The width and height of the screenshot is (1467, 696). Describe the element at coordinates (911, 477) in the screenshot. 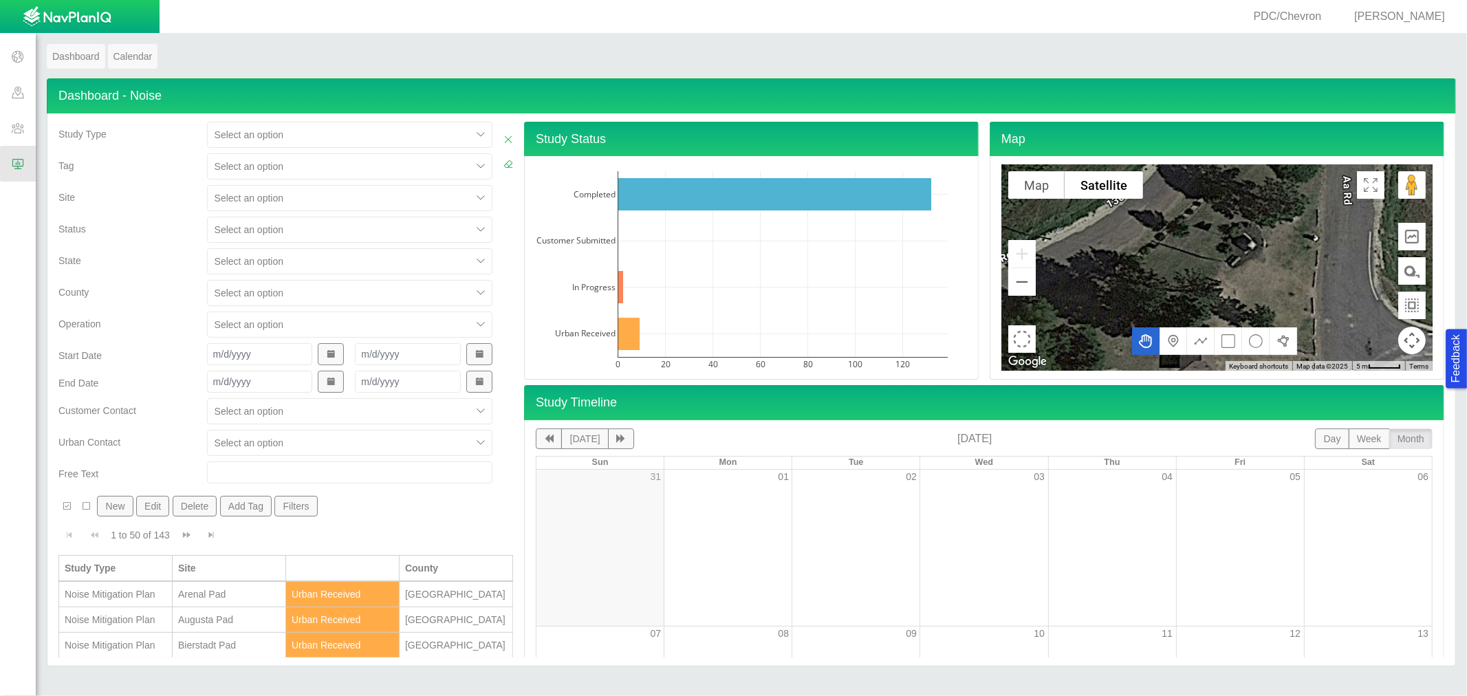

I see `a: 02` at that location.